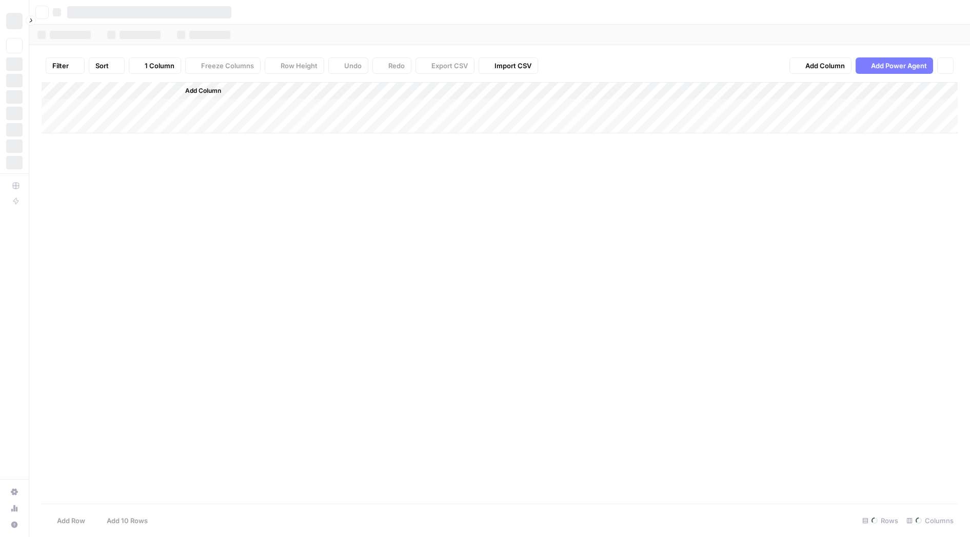 Image resolution: width=970 pixels, height=537 pixels. Describe the element at coordinates (450, 66) in the screenshot. I see `span: Export CSV` at that location.